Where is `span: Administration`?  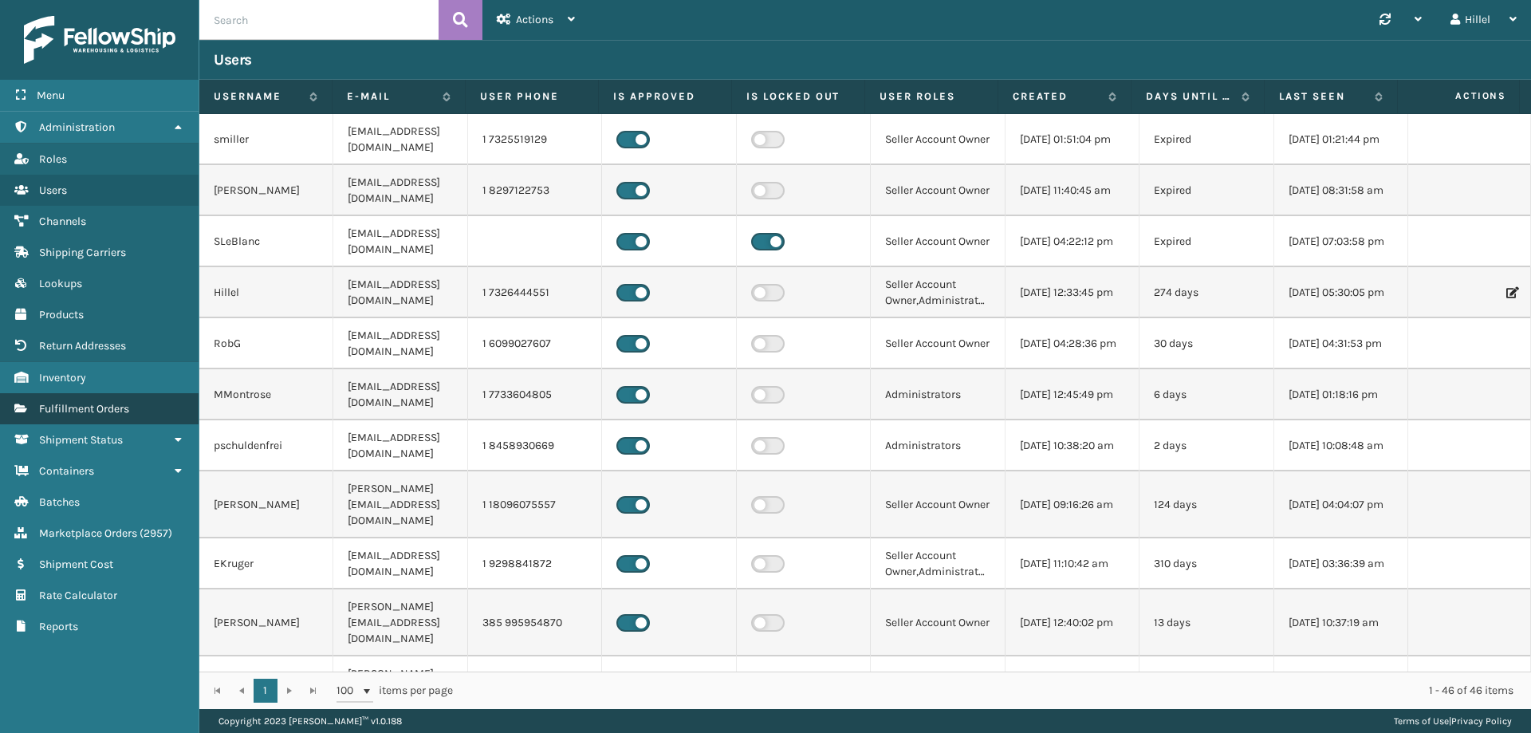 span: Administration is located at coordinates (77, 127).